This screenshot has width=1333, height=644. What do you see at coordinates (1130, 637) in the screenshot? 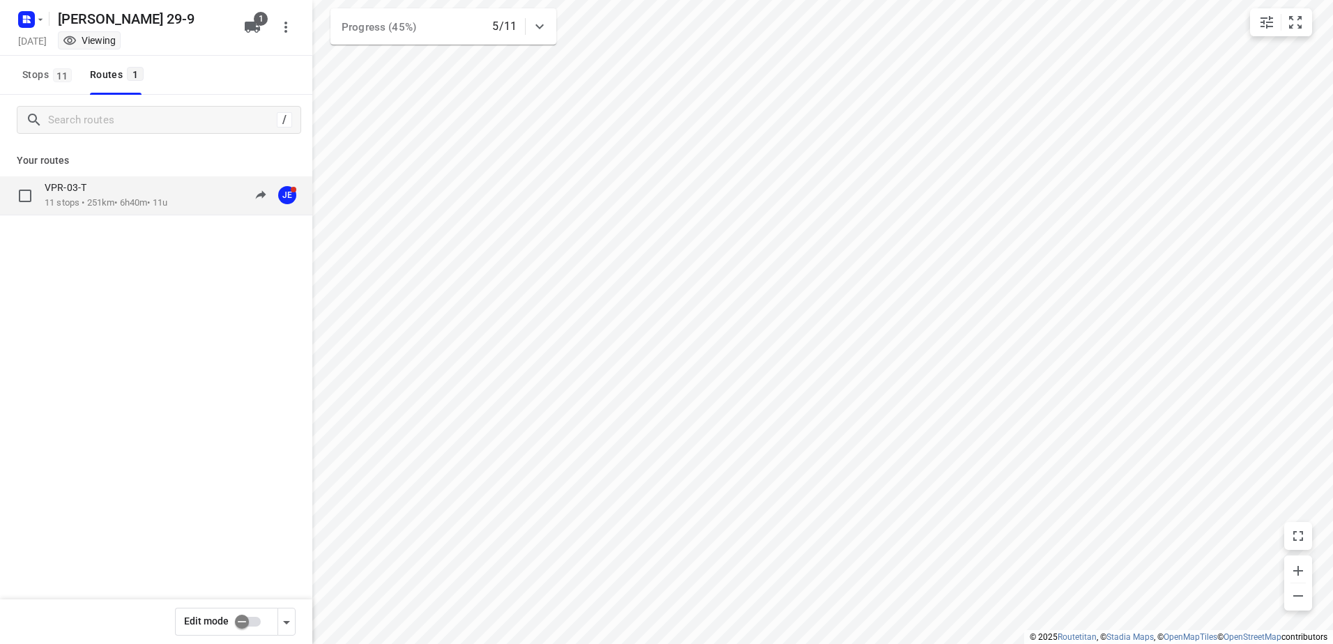
I see `a: Stadia Maps` at bounding box center [1130, 637].